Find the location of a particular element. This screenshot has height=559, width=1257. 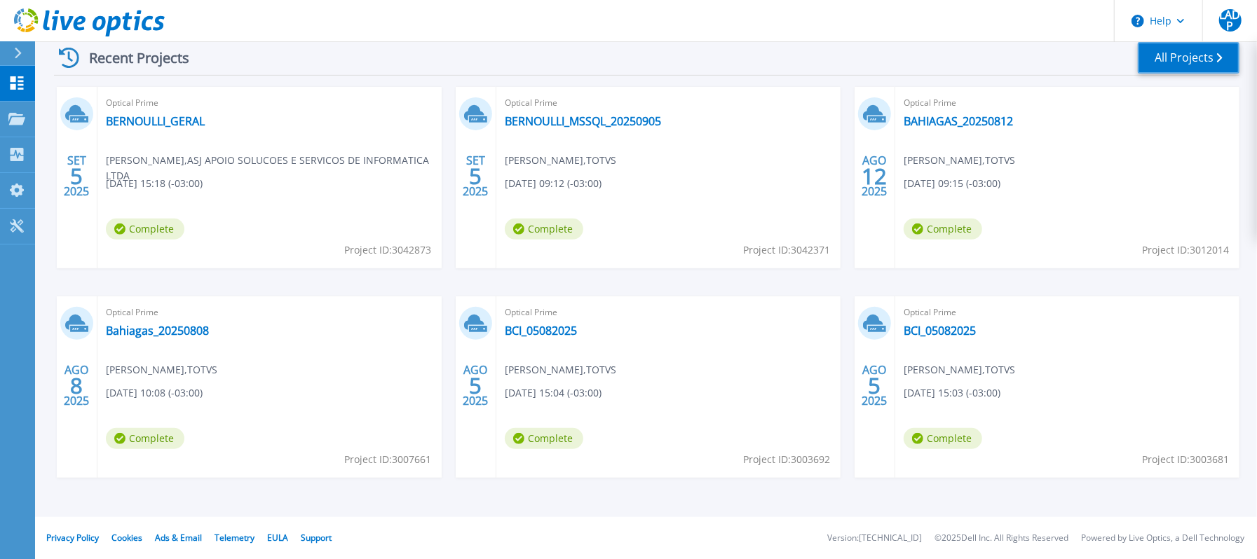

span: Project ID: 3007661 is located at coordinates (388, 460).